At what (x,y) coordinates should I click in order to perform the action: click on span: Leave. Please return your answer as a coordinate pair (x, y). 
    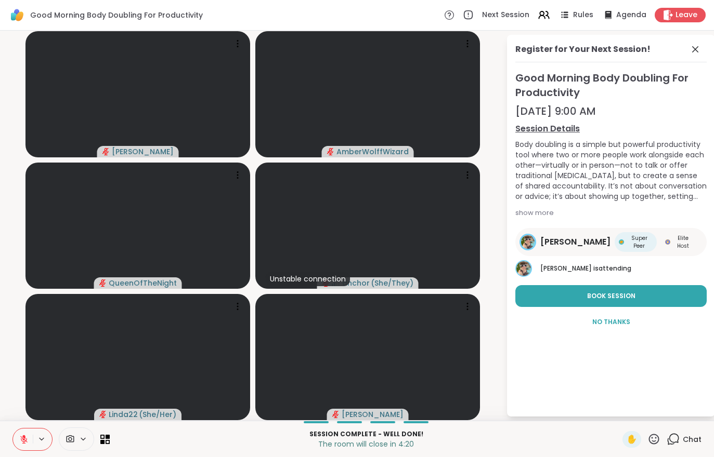
    Looking at the image, I should click on (686, 15).